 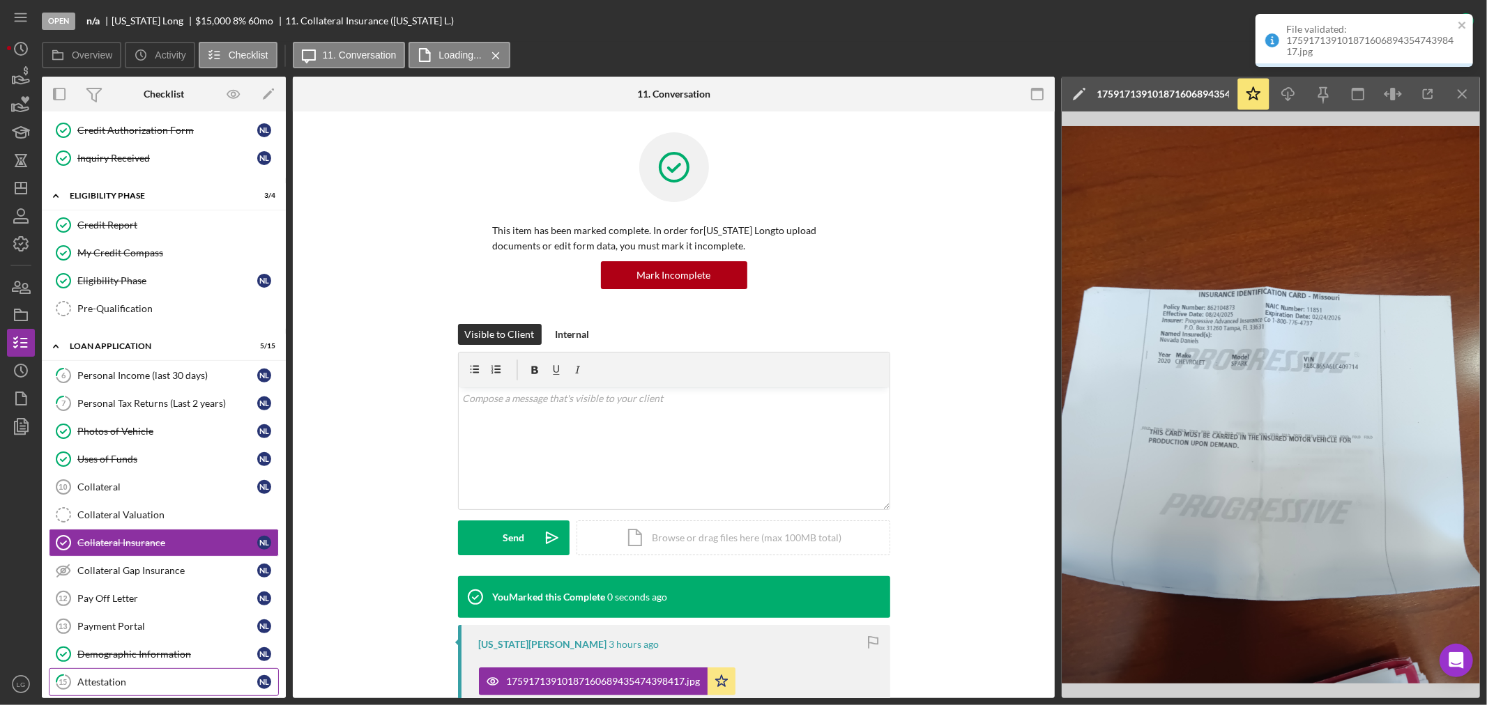 What do you see at coordinates (155, 346) in the screenshot?
I see `div: Loan Application` at bounding box center [155, 346].